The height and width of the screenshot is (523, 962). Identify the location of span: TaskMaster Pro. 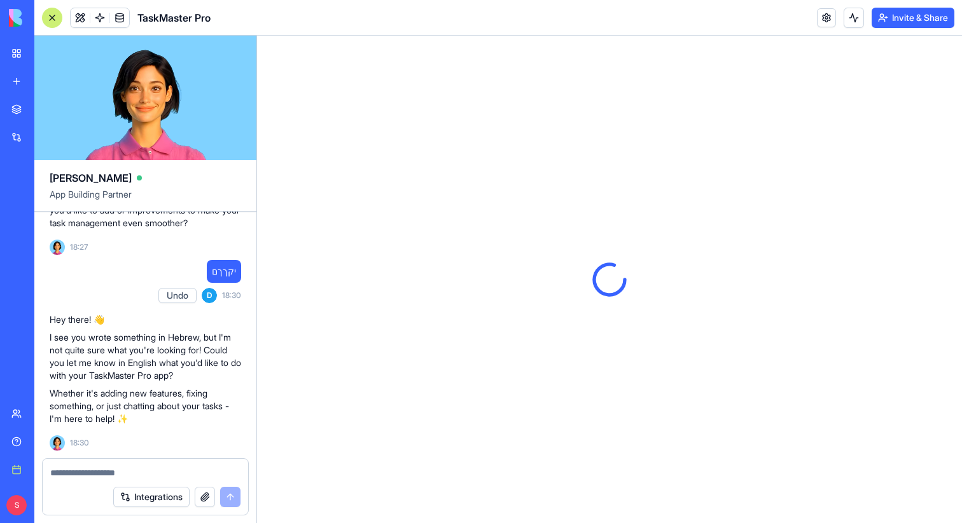
(174, 18).